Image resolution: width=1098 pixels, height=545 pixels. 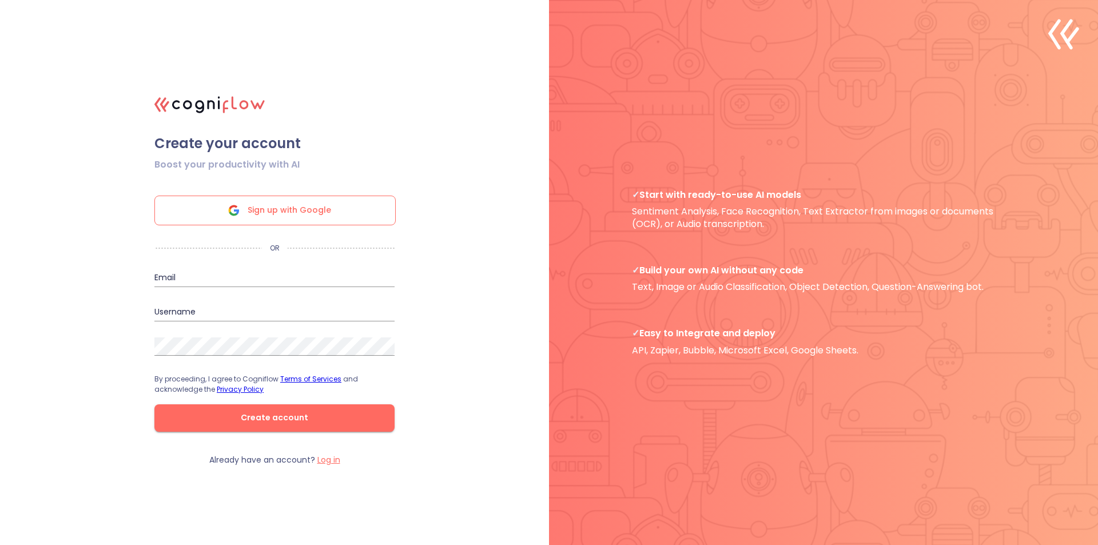 I want to click on p: By proceeding, I agree to Cogniflow and acknowledge the, so click(x=275, y=384).